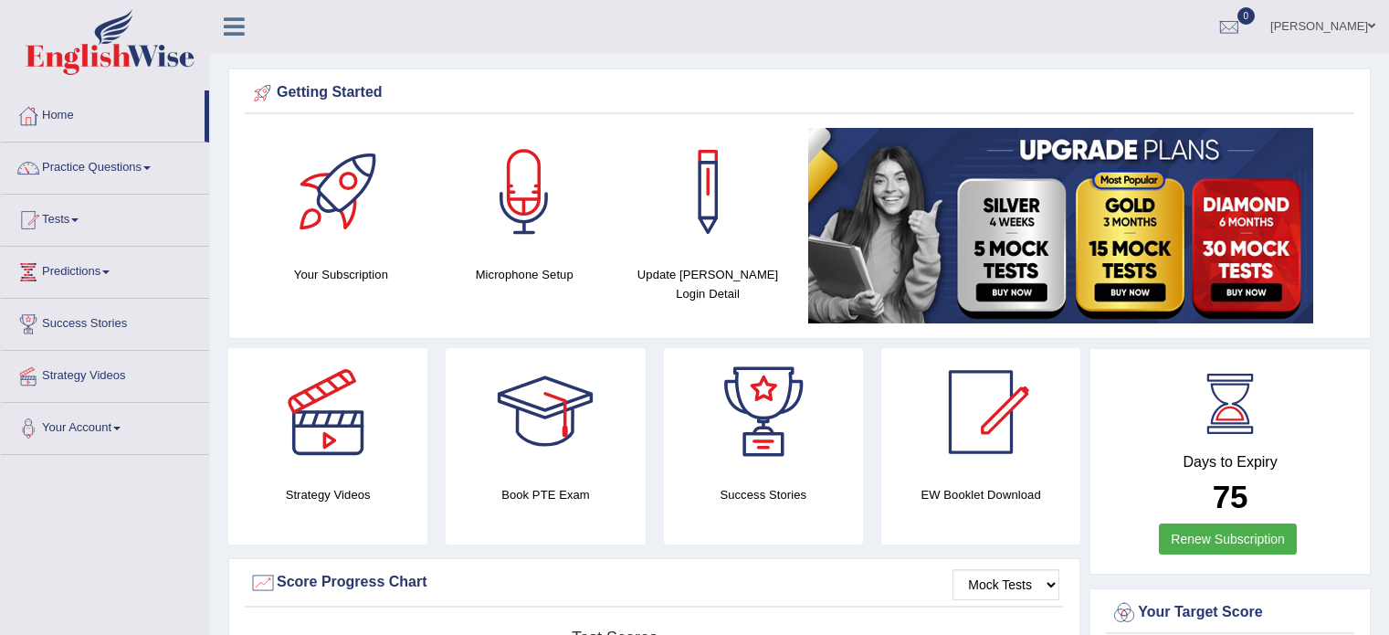 This screenshot has width=1389, height=635. What do you see at coordinates (764, 494) in the screenshot?
I see `h4: Success Stories` at bounding box center [764, 494].